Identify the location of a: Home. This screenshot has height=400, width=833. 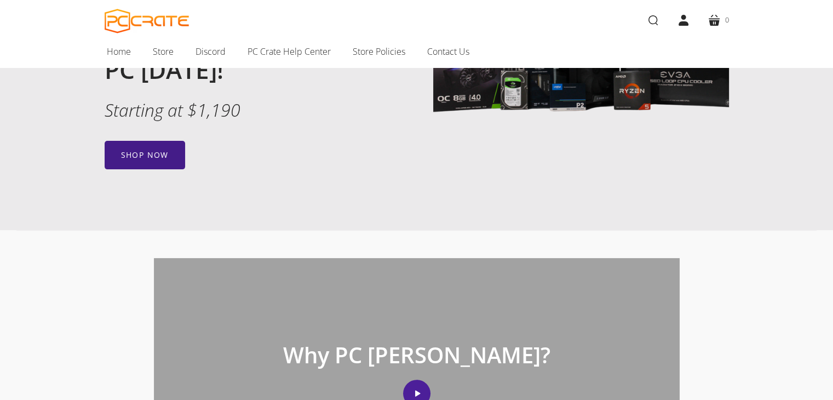
(119, 52).